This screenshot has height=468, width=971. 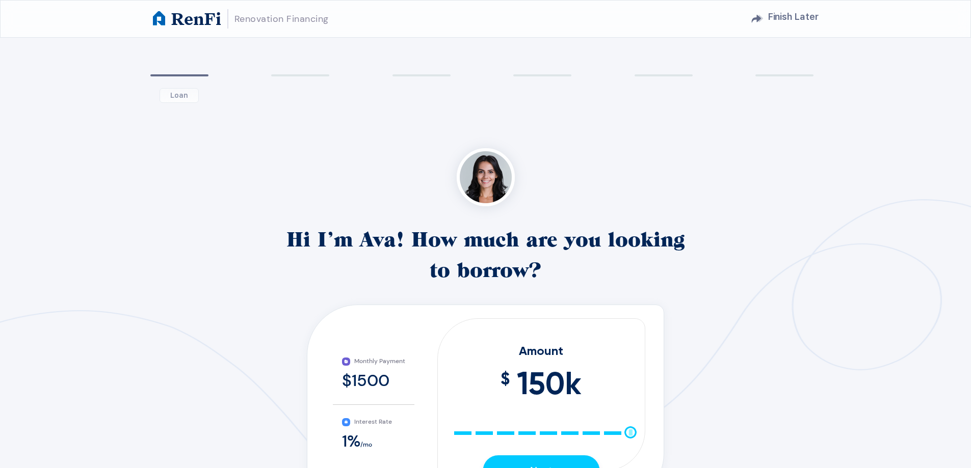 What do you see at coordinates (793, 17) in the screenshot?
I see `h2: Finish Later` at bounding box center [793, 17].